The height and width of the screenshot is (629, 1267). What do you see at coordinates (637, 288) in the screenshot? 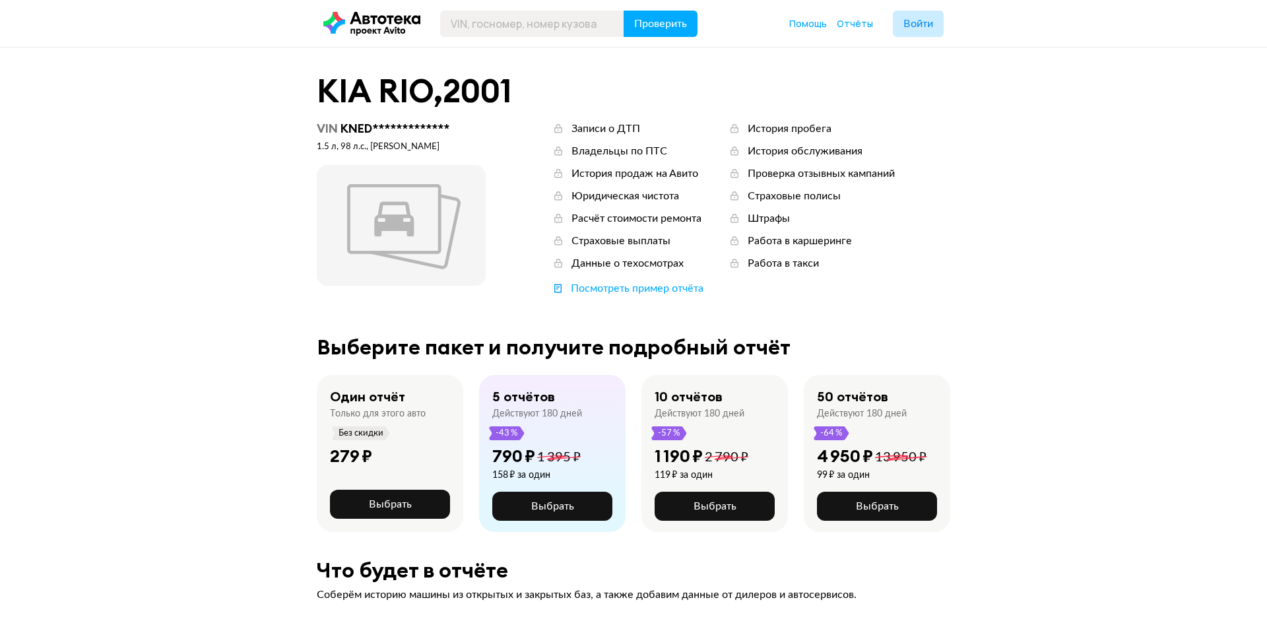
I see `div: Посмотреть пример отчёта` at bounding box center [637, 288].